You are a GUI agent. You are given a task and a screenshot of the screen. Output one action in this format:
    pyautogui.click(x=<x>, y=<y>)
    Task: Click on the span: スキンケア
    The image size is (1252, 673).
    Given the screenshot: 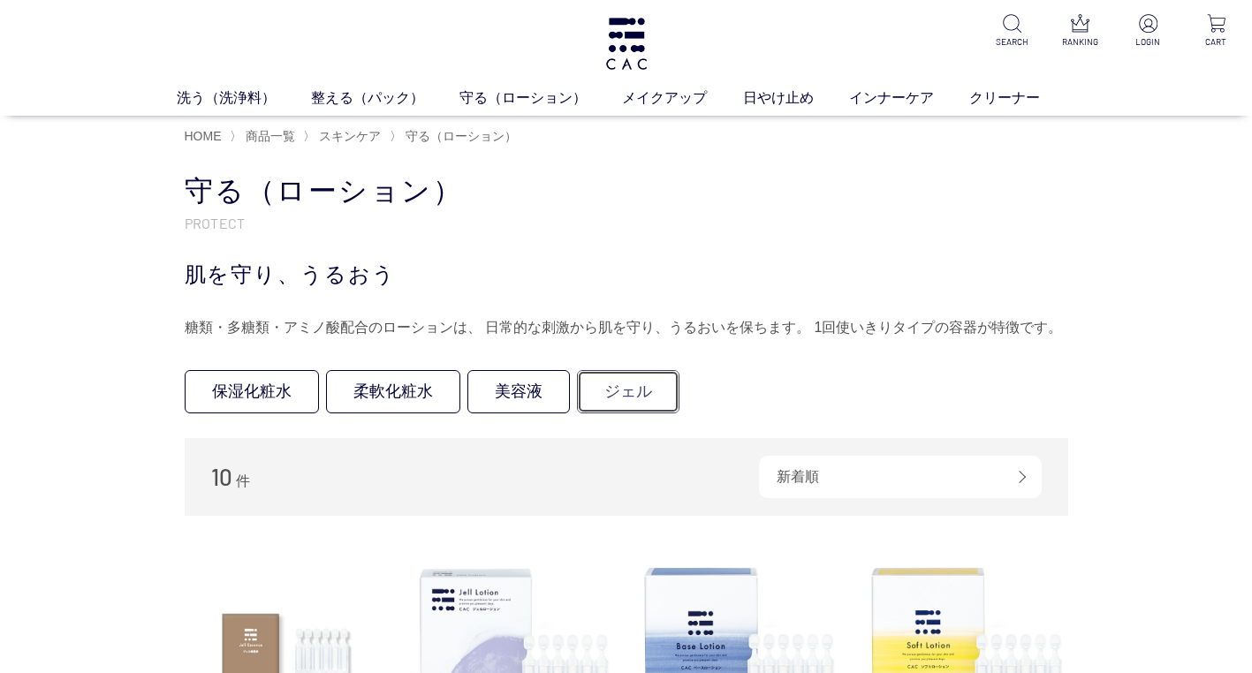 What is the action you would take?
    pyautogui.click(x=350, y=136)
    